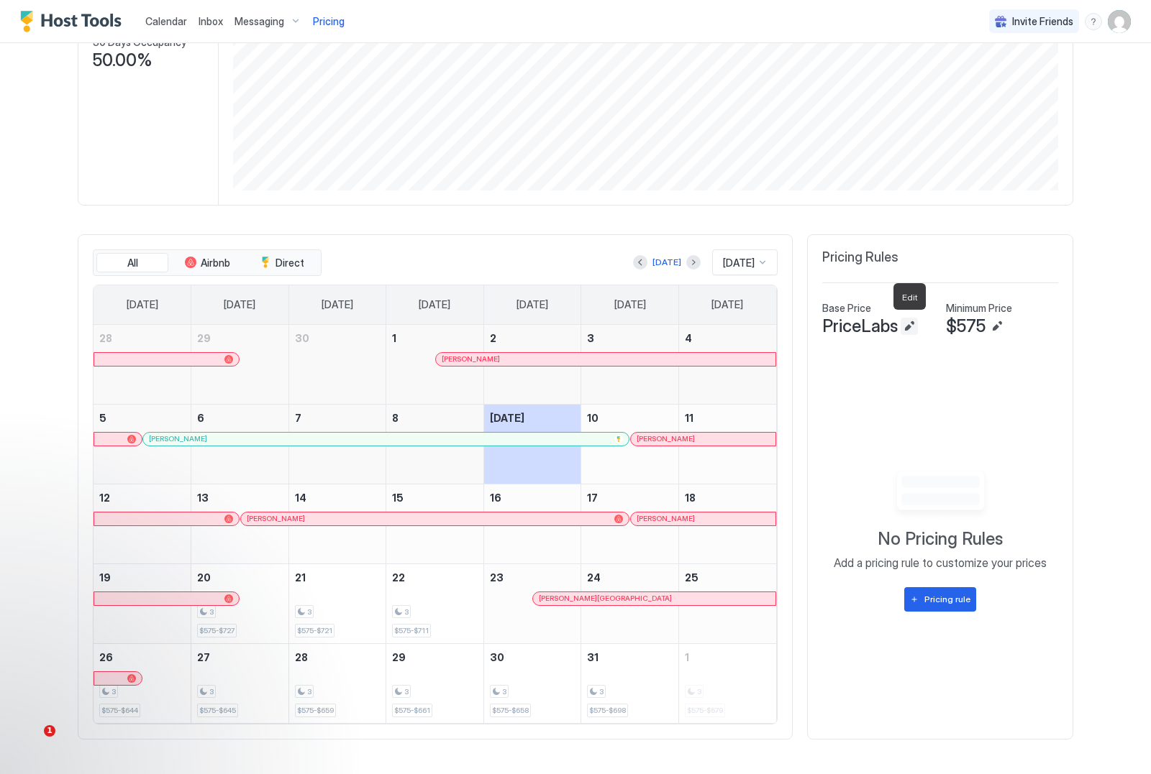  What do you see at coordinates (495, 498) in the screenshot?
I see `span: 16` at bounding box center [495, 498].